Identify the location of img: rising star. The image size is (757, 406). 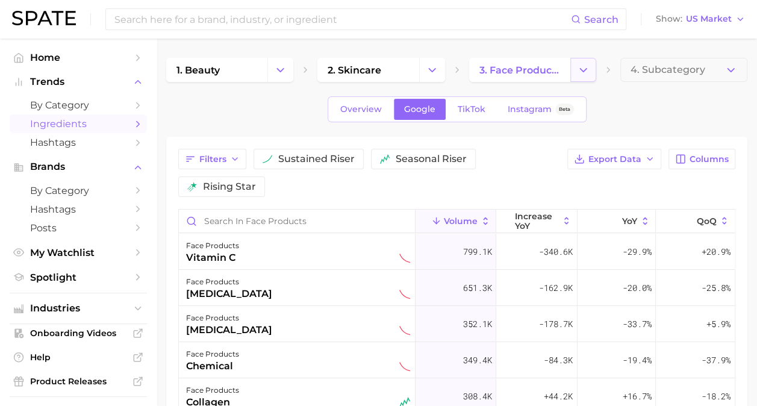
(192, 187).